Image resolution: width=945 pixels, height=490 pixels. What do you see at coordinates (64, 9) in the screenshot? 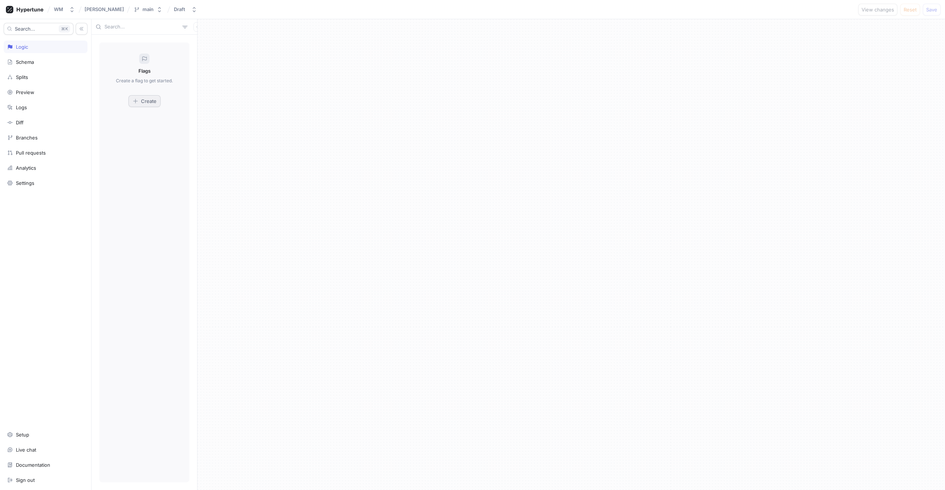
I see `button: WM` at bounding box center [64, 9].